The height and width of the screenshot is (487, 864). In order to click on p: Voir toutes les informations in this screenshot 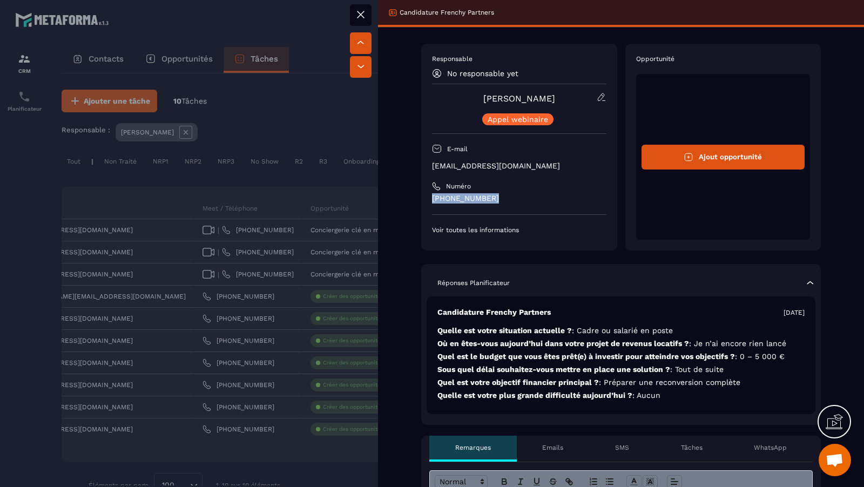, I will do `click(519, 230)`.